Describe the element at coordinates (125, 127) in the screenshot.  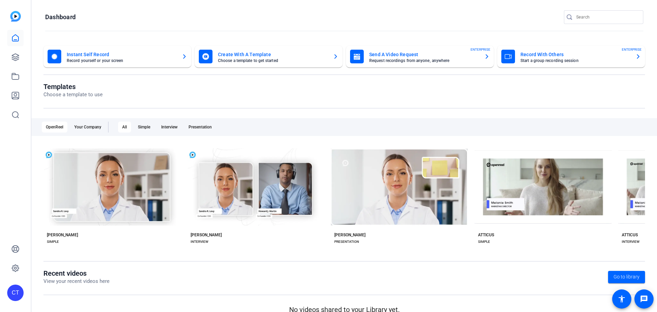
I see `div: All` at that location.